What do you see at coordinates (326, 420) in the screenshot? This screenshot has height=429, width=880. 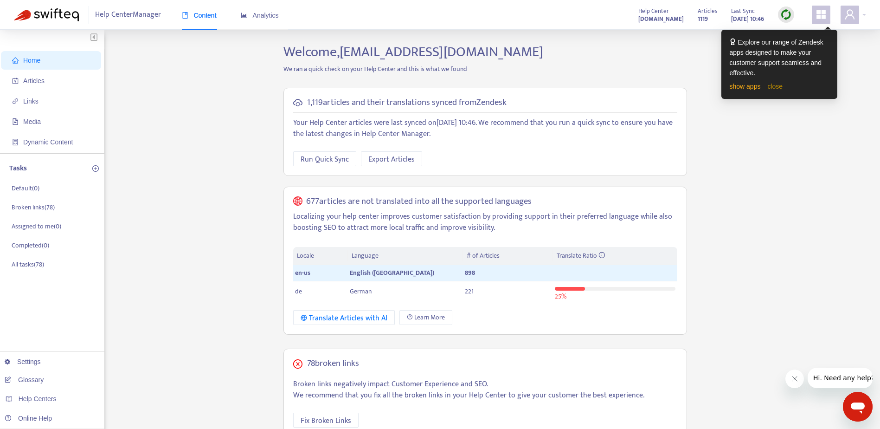 I see `span: Fix Broken Links` at bounding box center [326, 420].